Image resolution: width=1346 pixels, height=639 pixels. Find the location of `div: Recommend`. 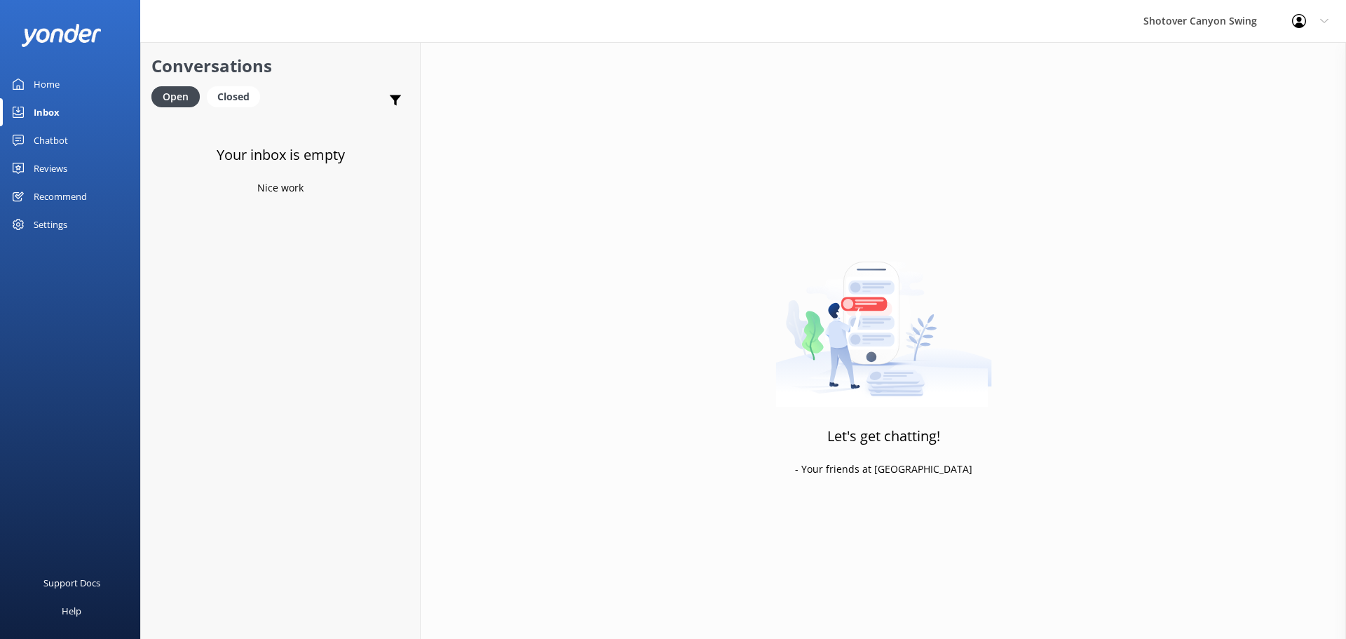

div: Recommend is located at coordinates (60, 196).